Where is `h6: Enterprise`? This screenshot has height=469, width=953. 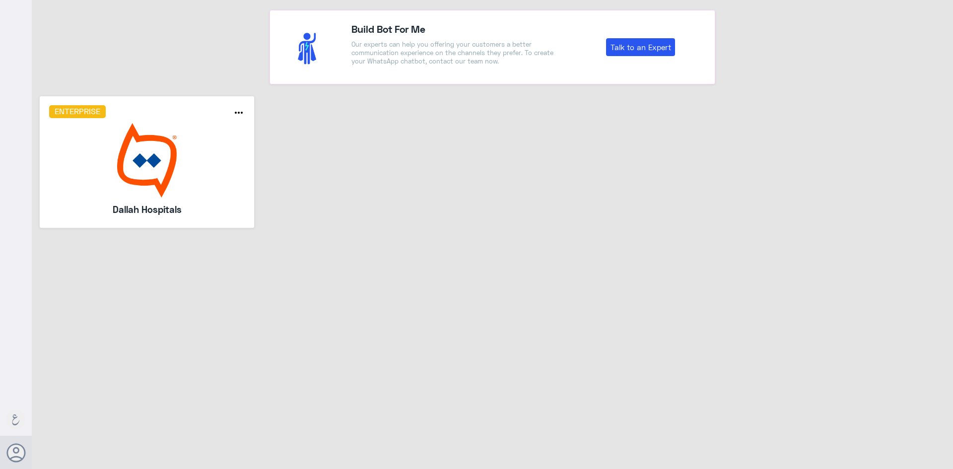
h6: Enterprise is located at coordinates (77, 112).